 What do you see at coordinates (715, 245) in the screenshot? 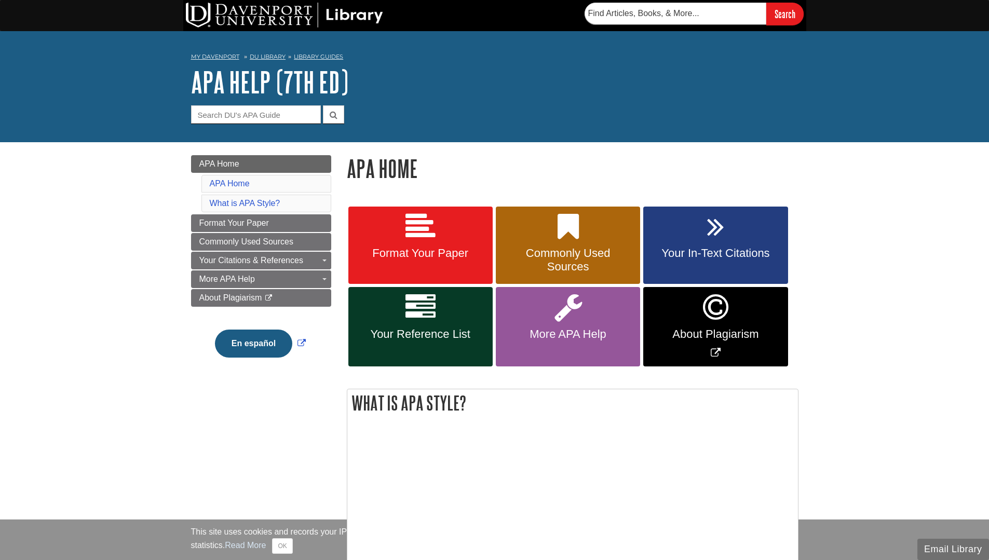
I see `a: Your In-Text Citations` at bounding box center [715, 245].